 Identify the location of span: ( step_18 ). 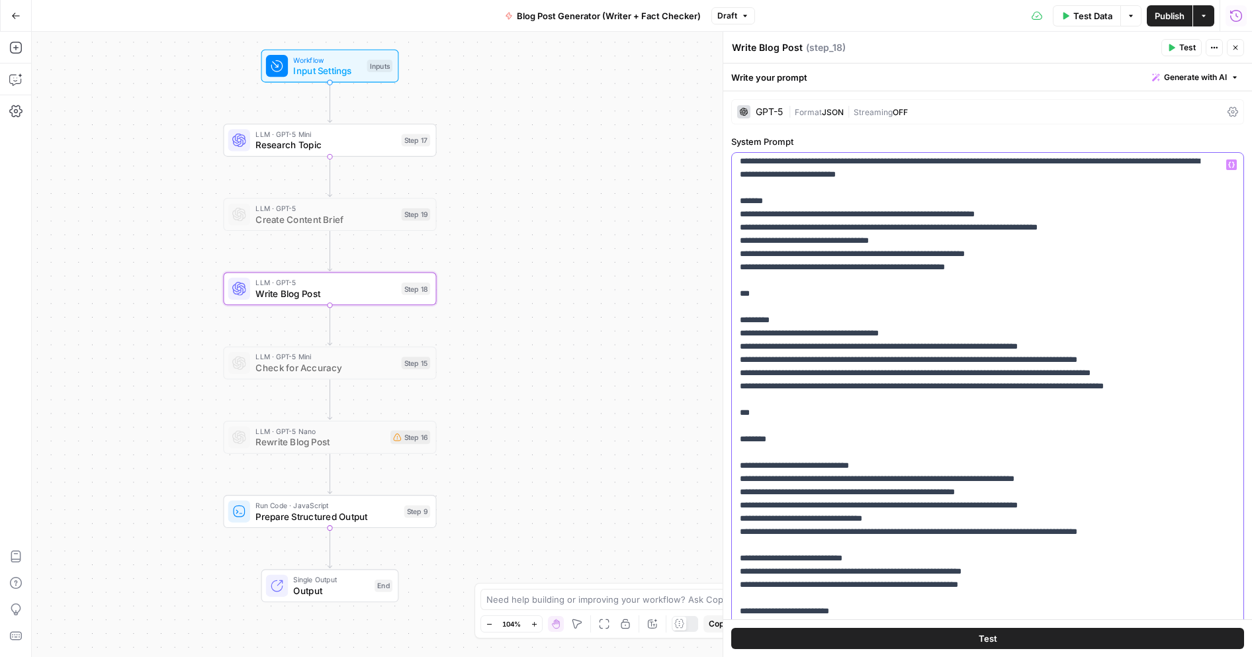
(826, 48).